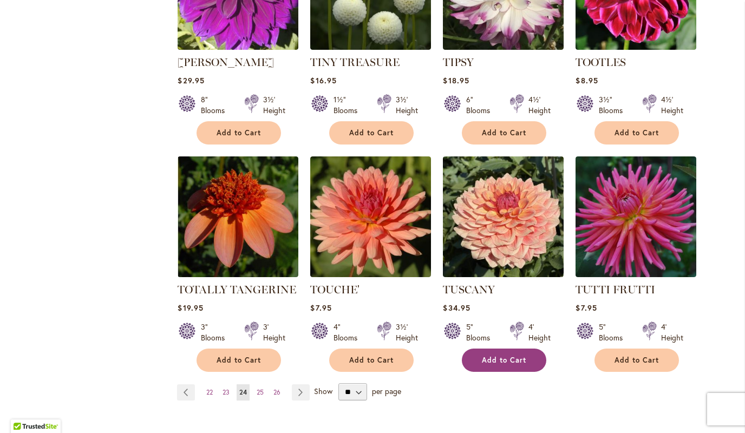 This screenshot has height=433, width=745. Describe the element at coordinates (274, 332) in the screenshot. I see `div: 3' Height` at that location.